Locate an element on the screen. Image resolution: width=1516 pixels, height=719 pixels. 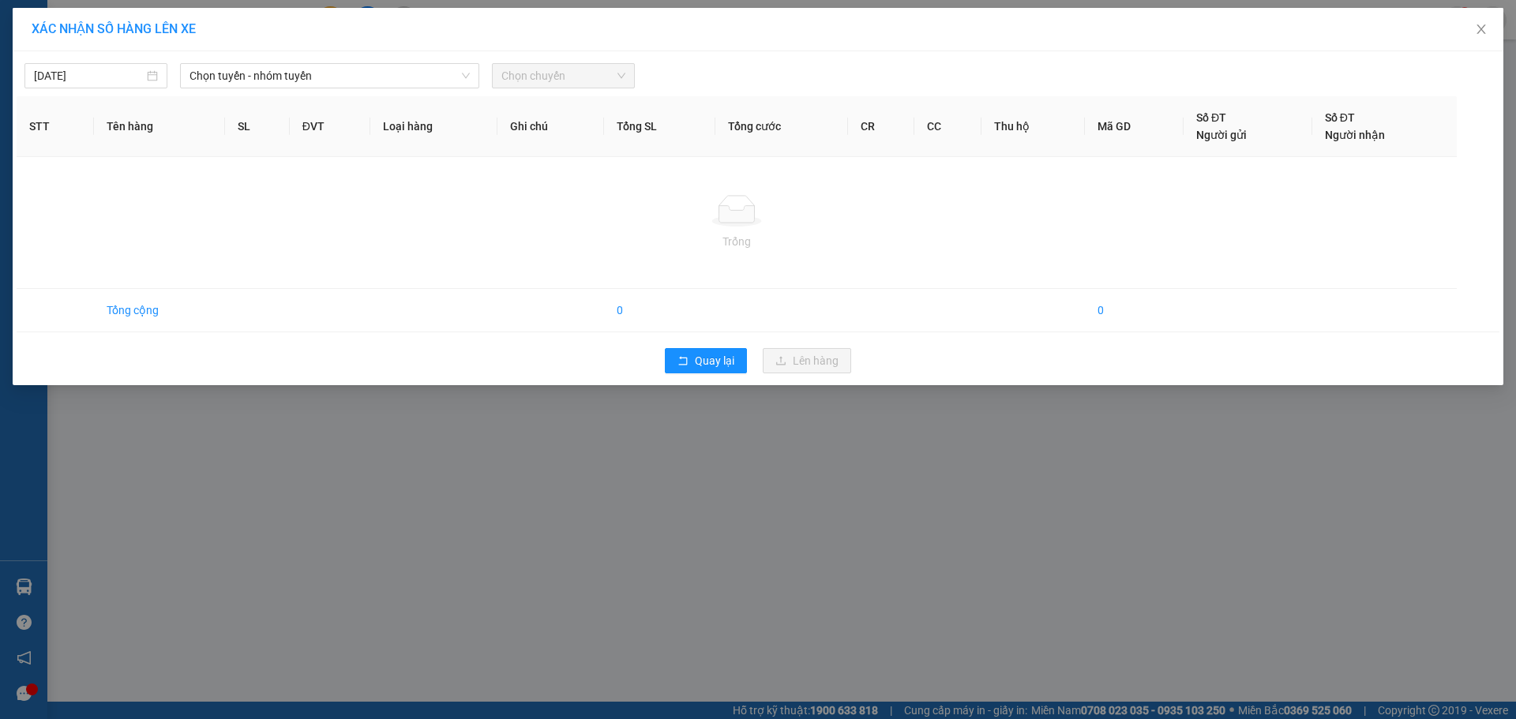
th: STT is located at coordinates (55, 126).